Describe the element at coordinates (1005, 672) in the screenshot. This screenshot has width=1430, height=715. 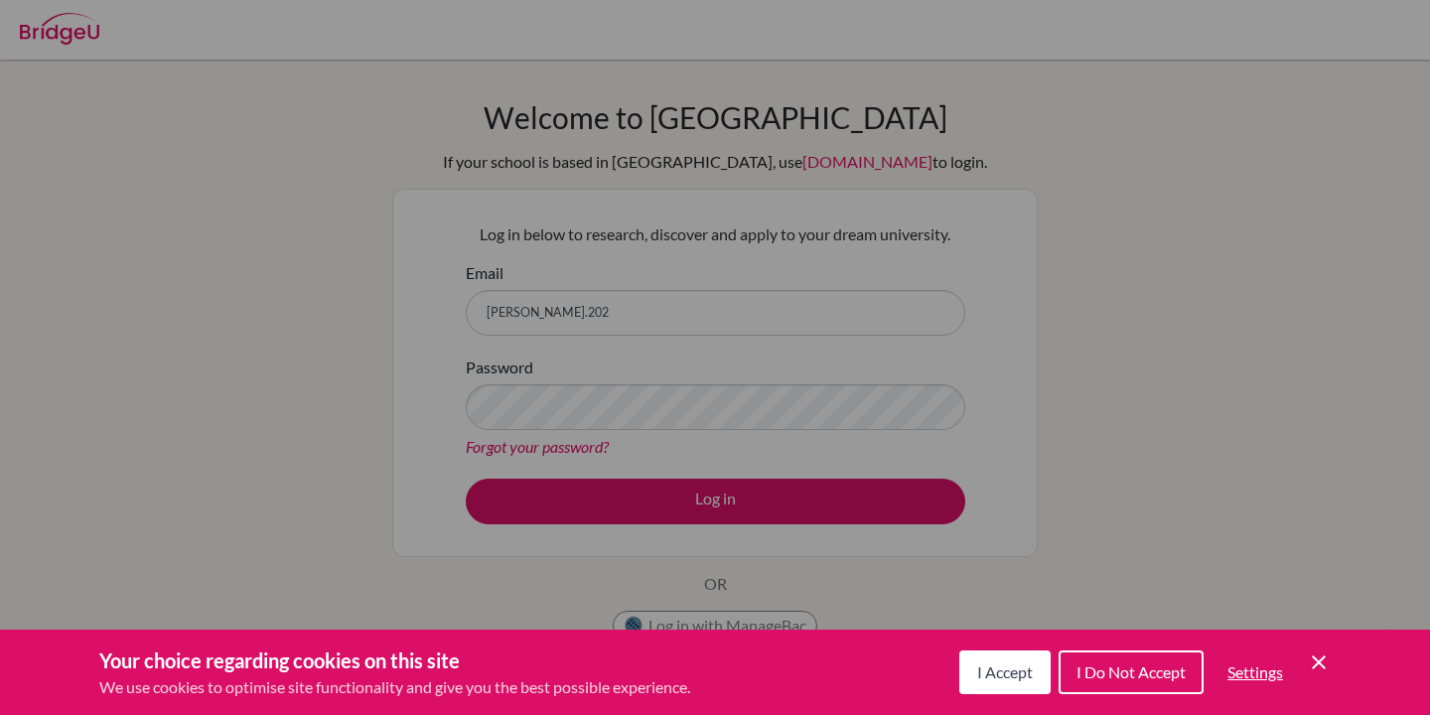
I see `button: I Accept` at that location.